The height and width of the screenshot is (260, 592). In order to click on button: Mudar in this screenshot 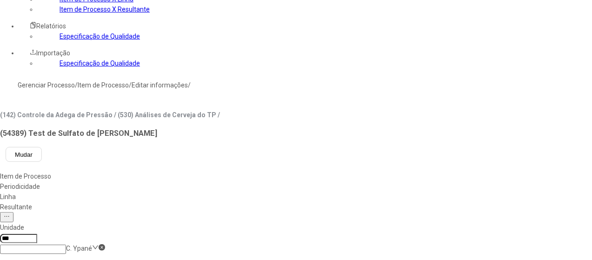, I will do `click(24, 154)`.